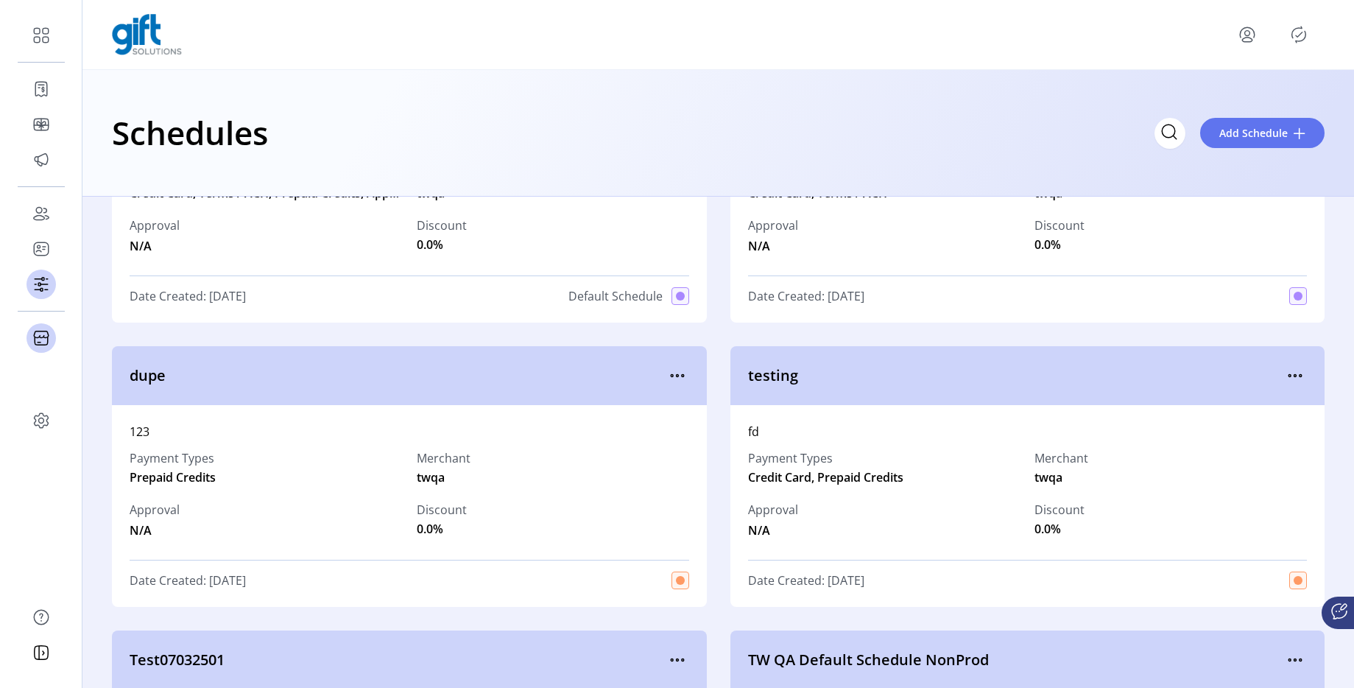 Image resolution: width=1354 pixels, height=688 pixels. What do you see at coordinates (1262, 133) in the screenshot?
I see `button: Add Schedule` at bounding box center [1262, 133].